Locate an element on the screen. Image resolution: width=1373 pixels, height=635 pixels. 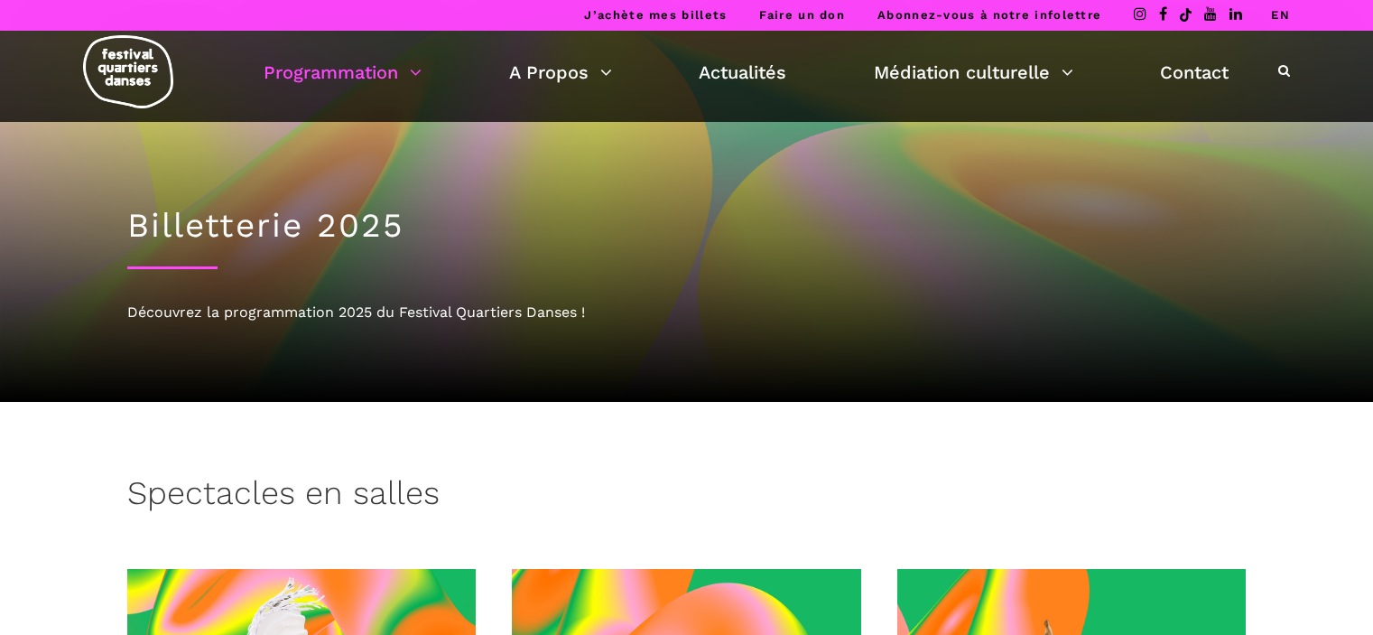
a: A Propos is located at coordinates (561, 72).